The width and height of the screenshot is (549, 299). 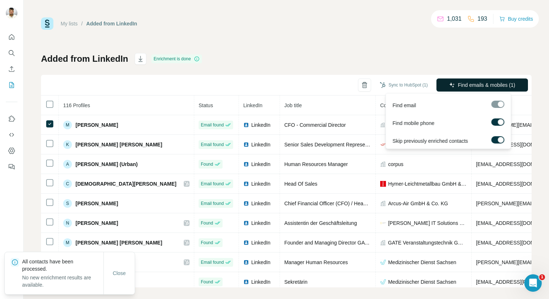 I want to click on span: Arcus-Air GmbH & Co. KG, so click(x=418, y=203).